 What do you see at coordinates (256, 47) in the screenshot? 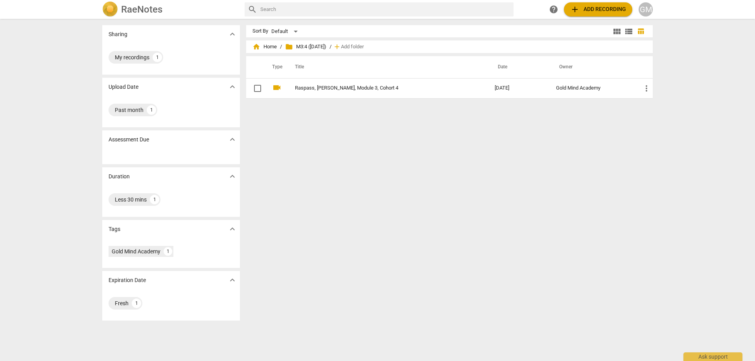
I see `span: home` at bounding box center [256, 47].